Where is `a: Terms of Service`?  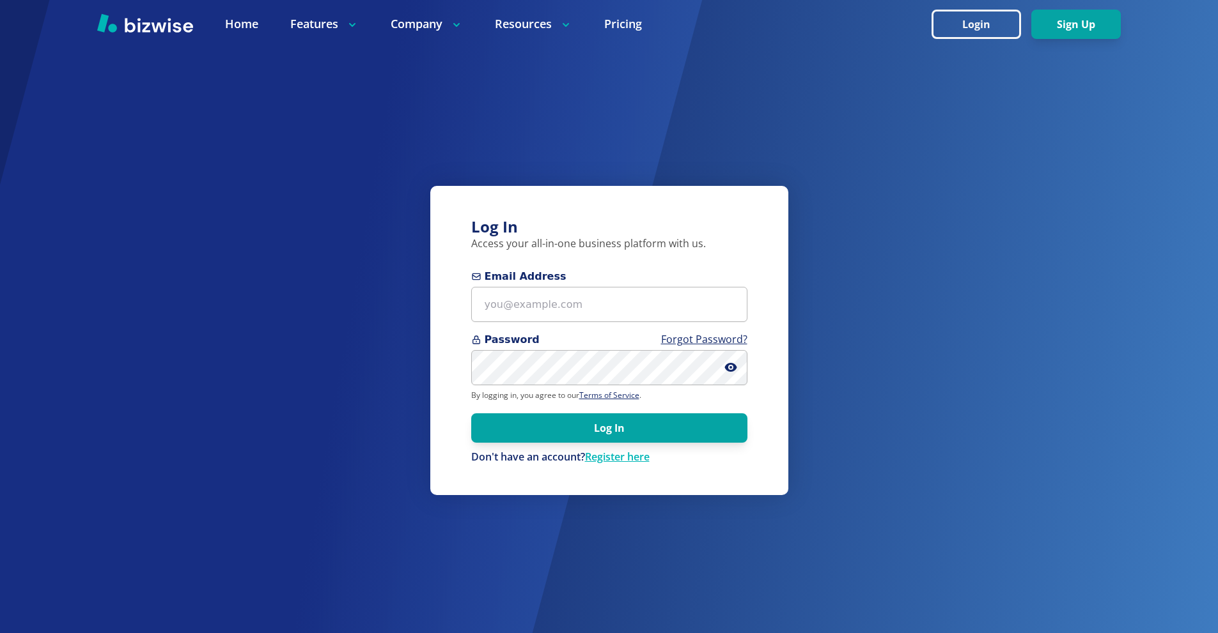
a: Terms of Service is located at coordinates (609, 395).